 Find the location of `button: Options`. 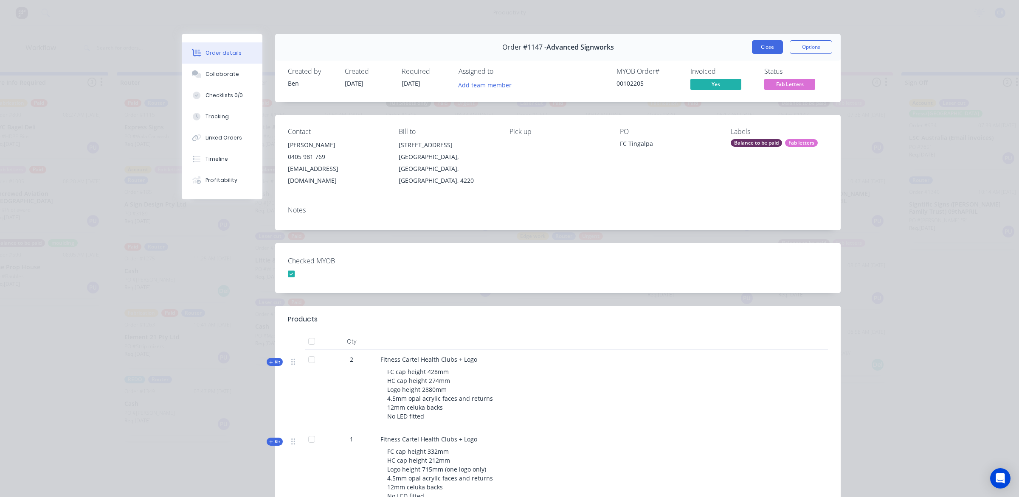

button: Options is located at coordinates (811, 47).